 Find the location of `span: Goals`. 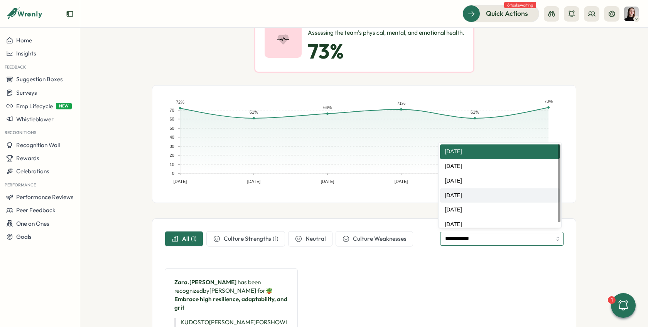

span: Goals is located at coordinates (24, 237).